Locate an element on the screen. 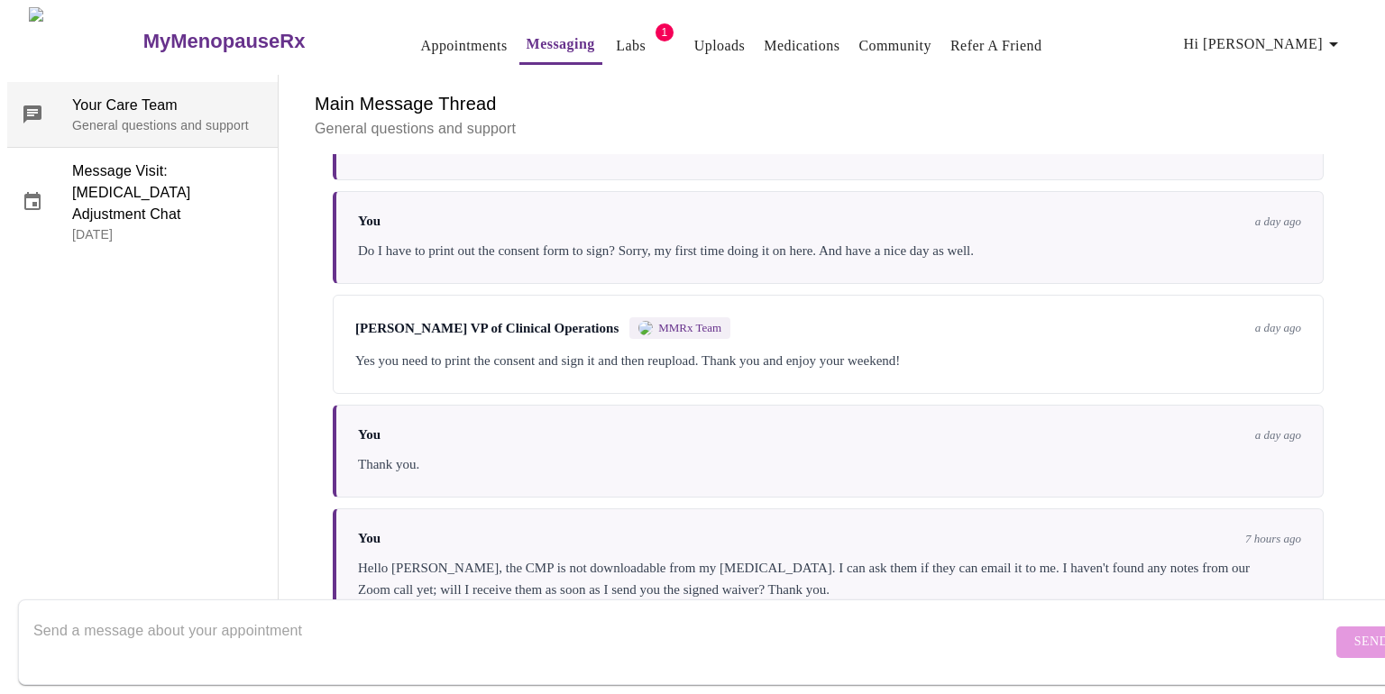  h6: Main Message Thread is located at coordinates (828, 104).